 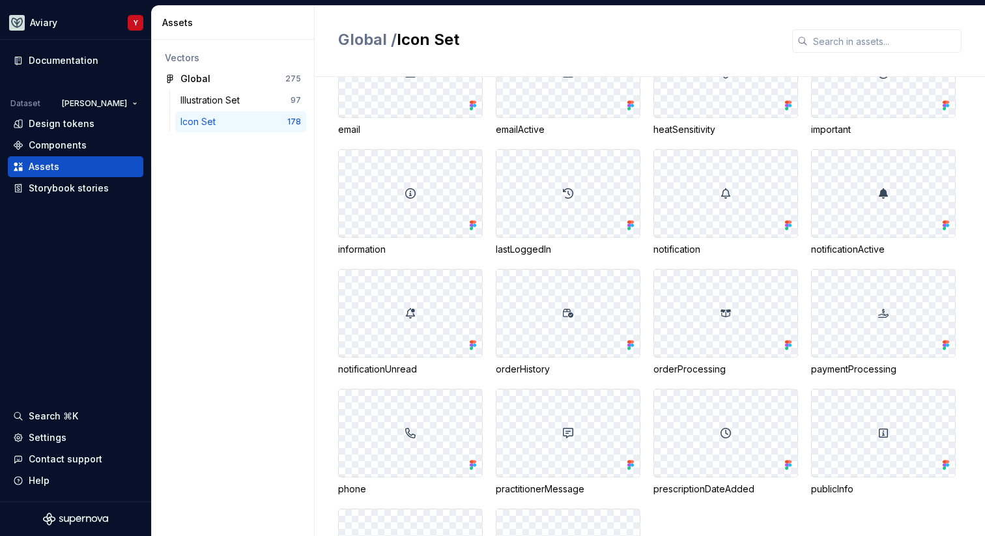 What do you see at coordinates (410, 130) in the screenshot?
I see `div: email` at bounding box center [410, 130].